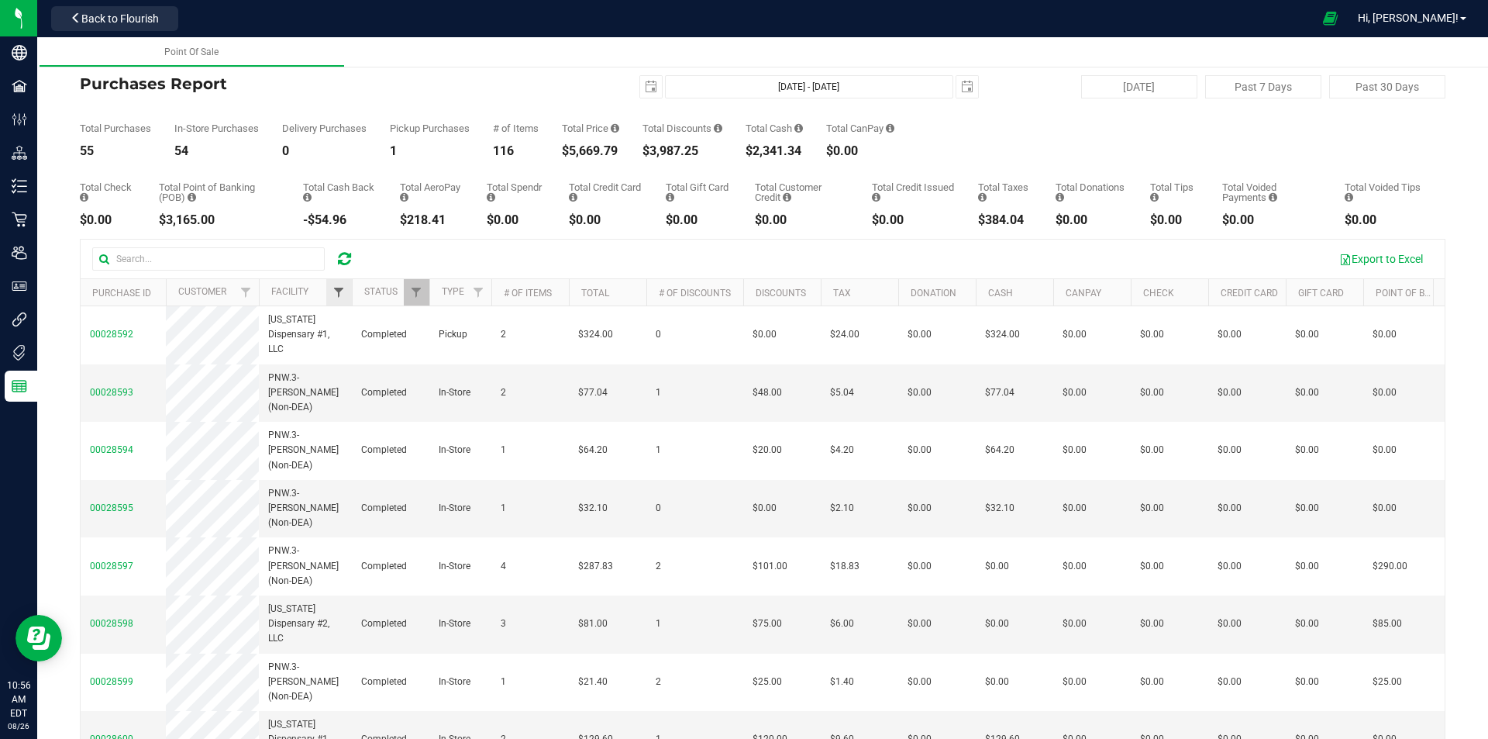 The height and width of the screenshot is (739, 1488). Describe the element at coordinates (1431, 293) in the screenshot. I see `a: Point of Banking (POB)` at that location.